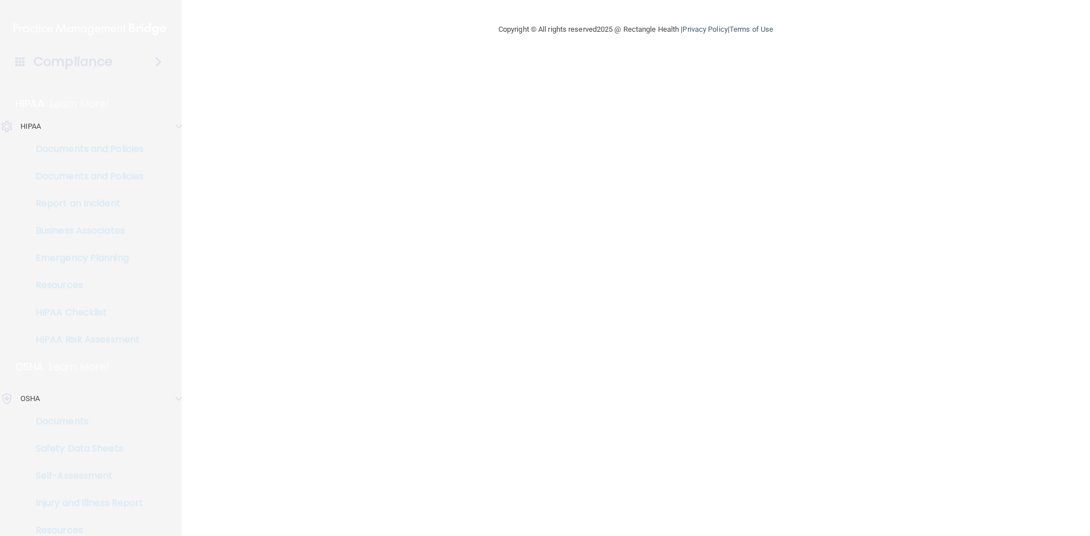 This screenshot has height=536, width=1090. I want to click on p: HIPAA Risk Assessment, so click(85, 340).